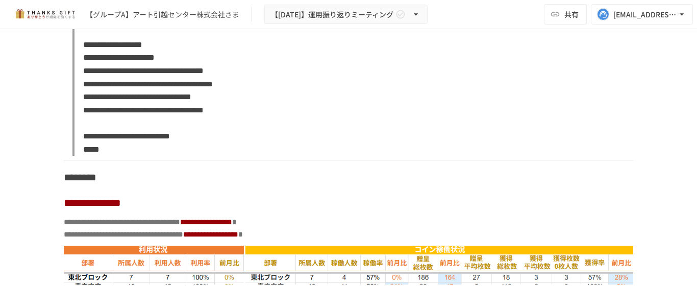 The height and width of the screenshot is (306, 697). I want to click on img: mMP1OxWUAhQbsRWCurg7vIHe5HqDpP7qZo7fRoNLXQh, so click(45, 14).